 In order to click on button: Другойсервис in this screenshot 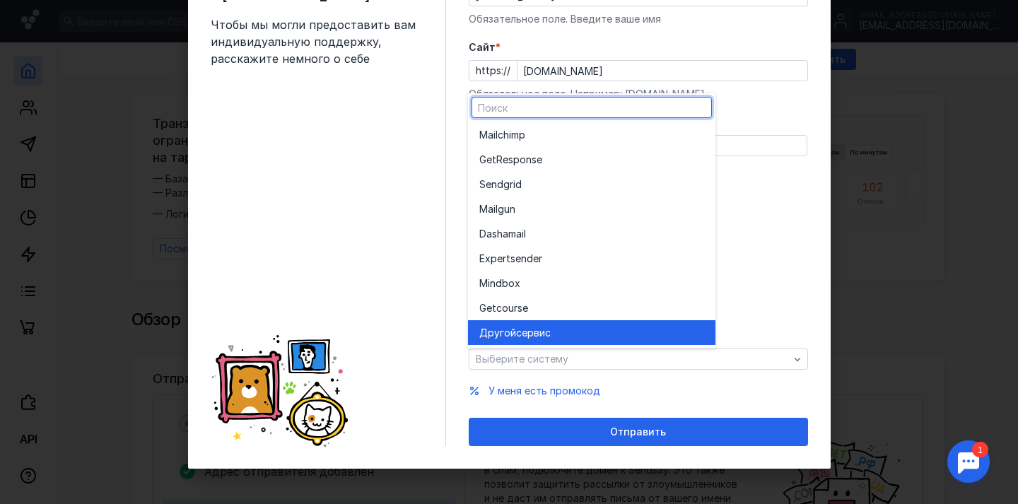, I will do `click(592, 332)`.